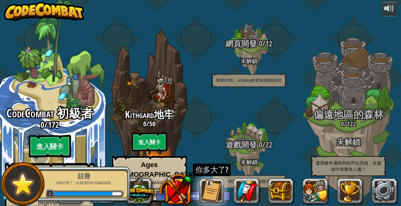 The width and height of the screenshot is (401, 206). Describe the element at coordinates (241, 145) in the screenshot. I see `span: 遊戲開發` at that location.